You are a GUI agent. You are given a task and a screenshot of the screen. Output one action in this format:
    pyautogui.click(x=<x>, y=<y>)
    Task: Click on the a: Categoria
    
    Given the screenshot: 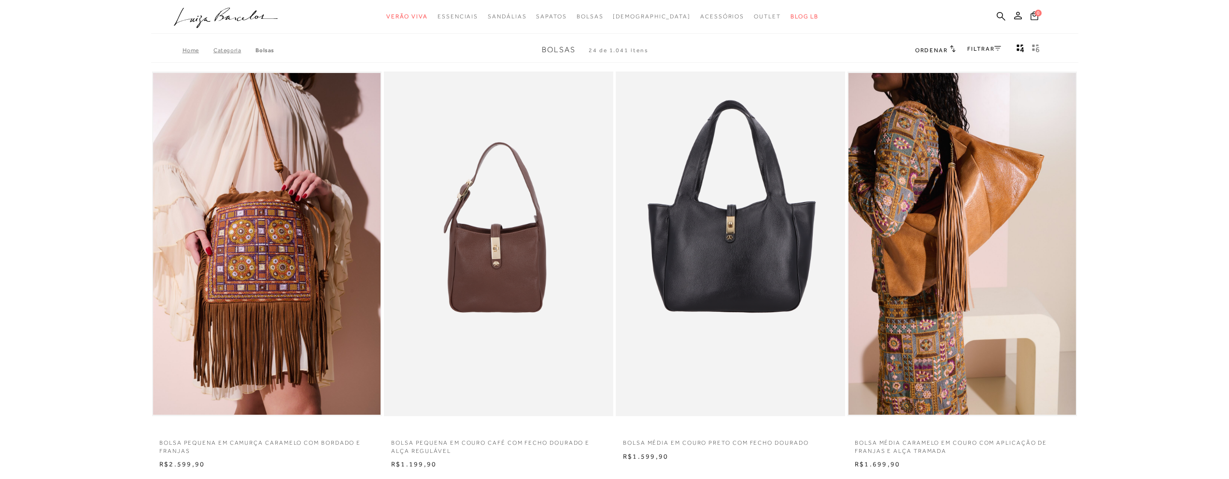 What is the action you would take?
    pyautogui.click(x=234, y=50)
    